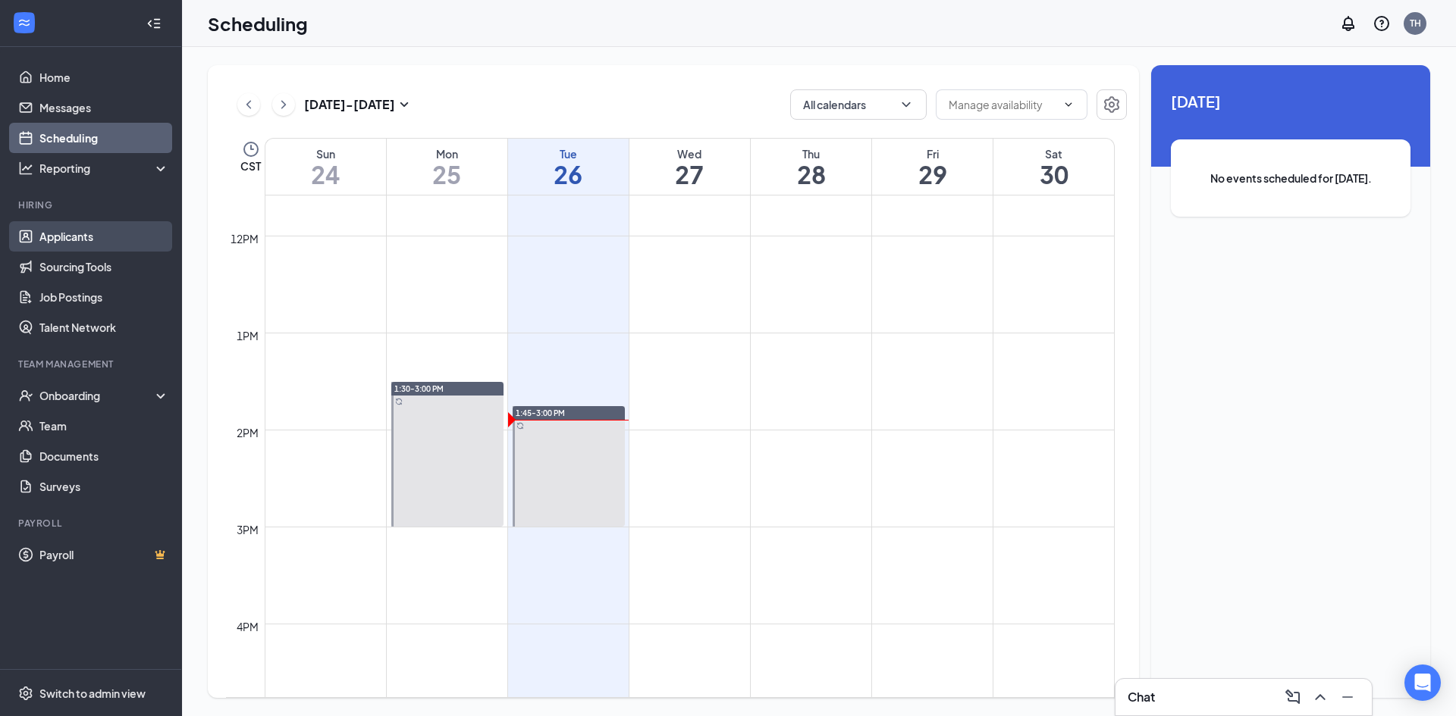  What do you see at coordinates (1053, 167) in the screenshot?
I see `a: August 30, 2025` at bounding box center [1053, 167].